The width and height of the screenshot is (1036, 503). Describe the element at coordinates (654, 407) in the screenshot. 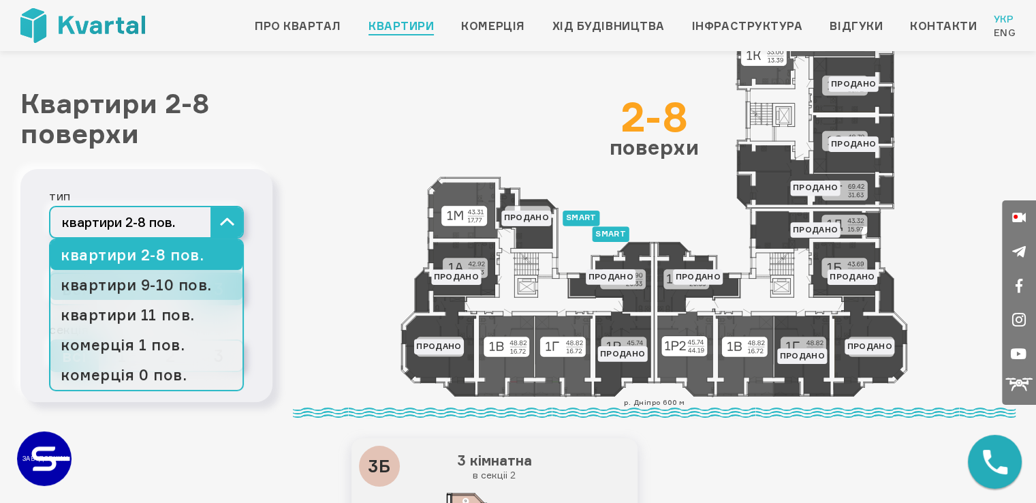

I see `div: р. Дніпро 600 м` at that location.